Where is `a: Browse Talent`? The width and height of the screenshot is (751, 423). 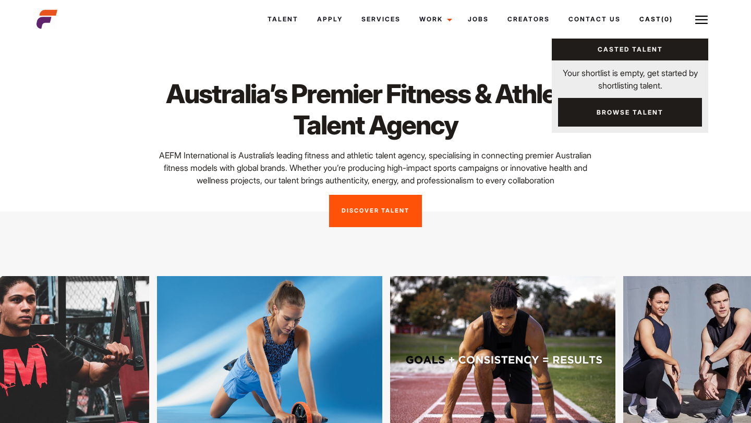 a: Browse Talent is located at coordinates (630, 112).